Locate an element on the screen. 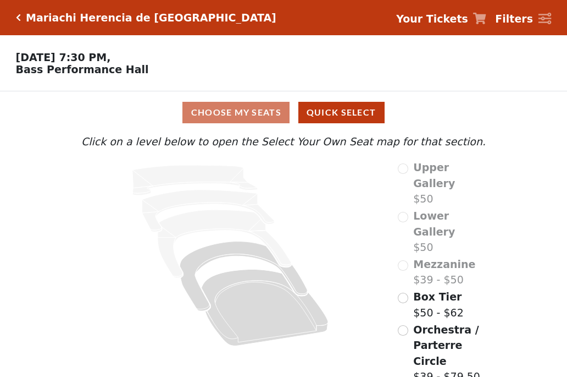 The image size is (567, 377). a: Your Tickets is located at coordinates (442, 19).